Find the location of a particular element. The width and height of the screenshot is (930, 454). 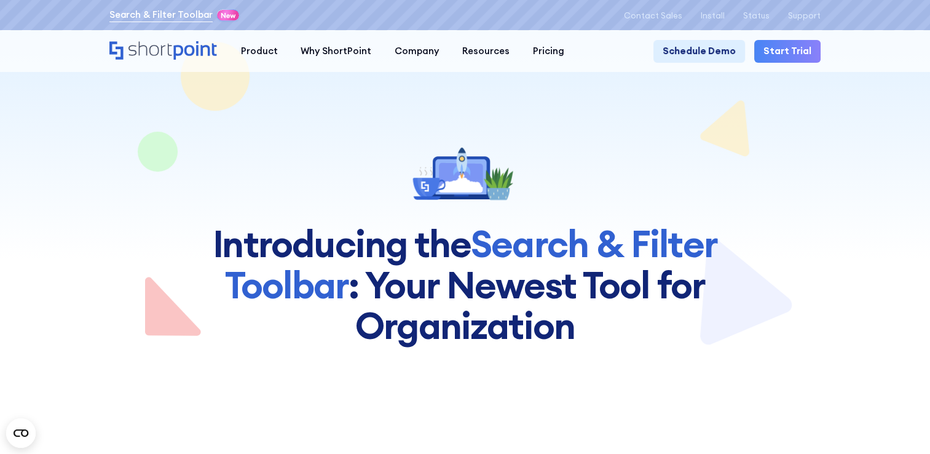

p: Install is located at coordinates (713, 15).